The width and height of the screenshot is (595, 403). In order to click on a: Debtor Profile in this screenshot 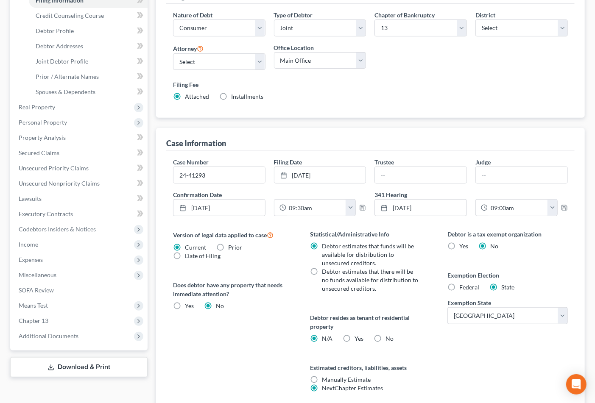, I will do `click(88, 31)`.